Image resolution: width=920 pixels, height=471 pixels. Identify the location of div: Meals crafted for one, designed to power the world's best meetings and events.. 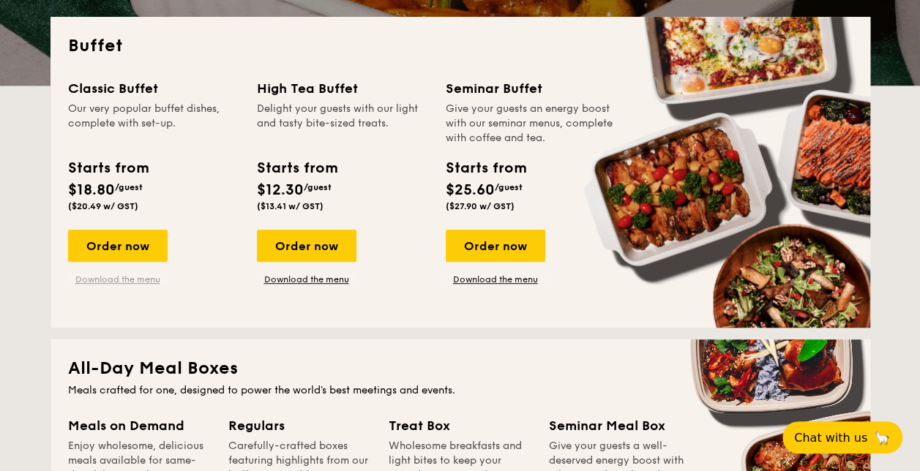
(460, 391).